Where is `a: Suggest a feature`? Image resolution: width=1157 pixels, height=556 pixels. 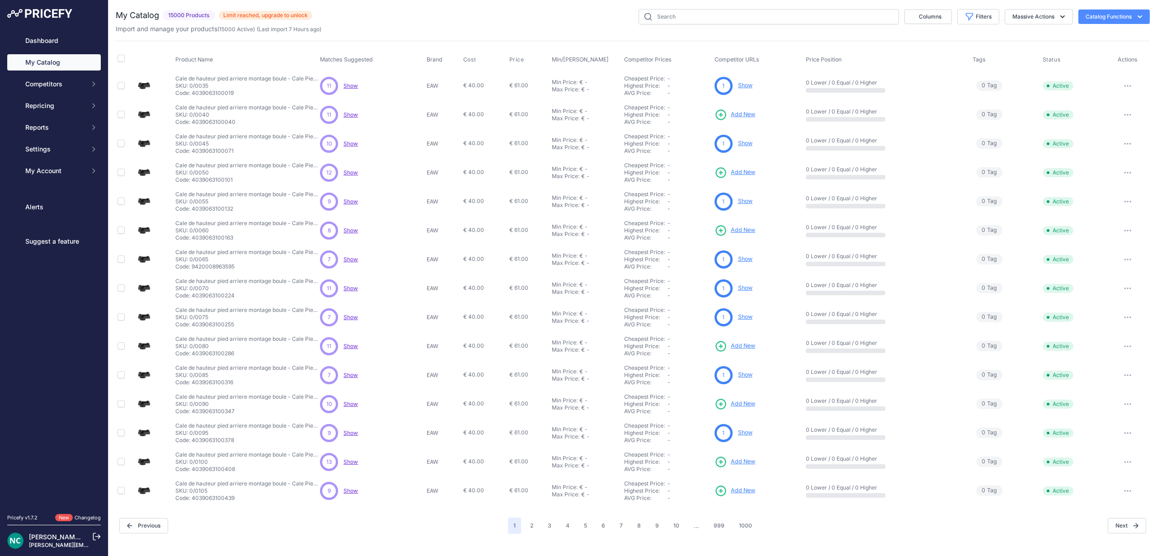 a: Suggest a feature is located at coordinates (54, 241).